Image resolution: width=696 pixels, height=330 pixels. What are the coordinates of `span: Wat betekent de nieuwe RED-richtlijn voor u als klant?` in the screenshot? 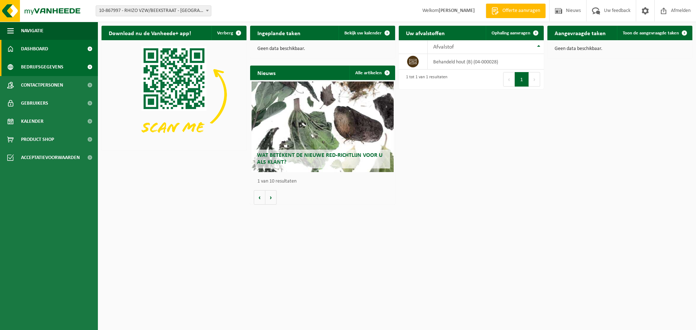 It's located at (320, 159).